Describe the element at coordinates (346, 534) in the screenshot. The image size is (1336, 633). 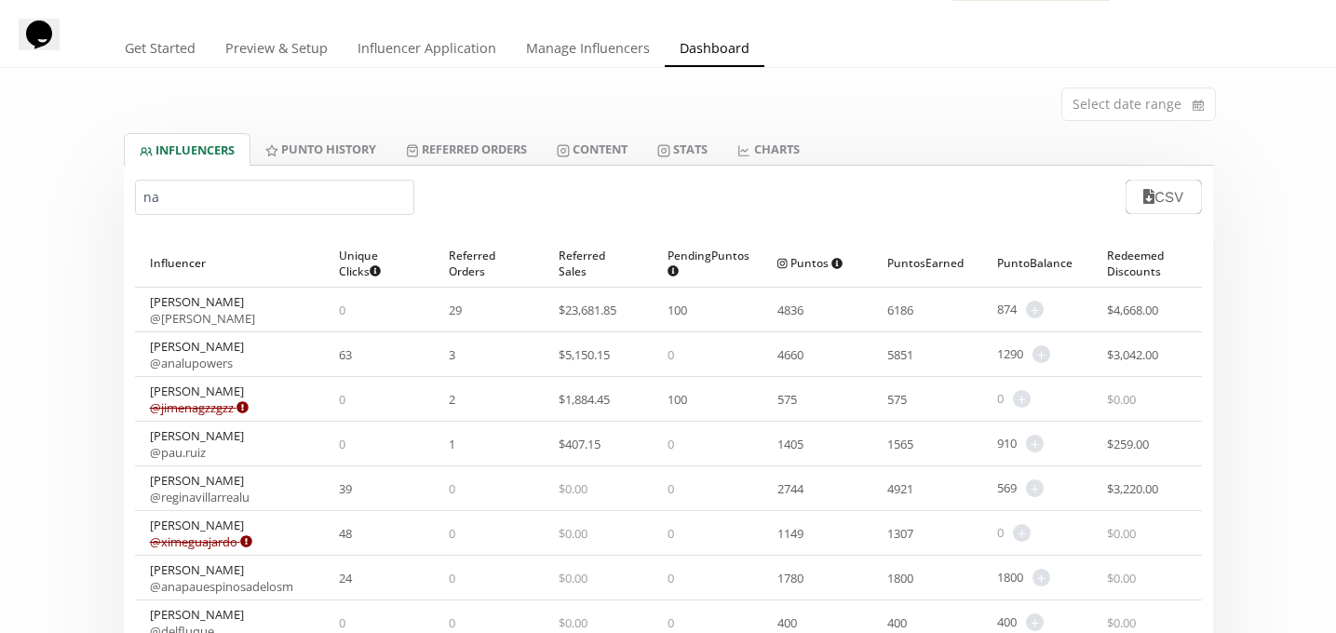
I see `span: 48` at that location.